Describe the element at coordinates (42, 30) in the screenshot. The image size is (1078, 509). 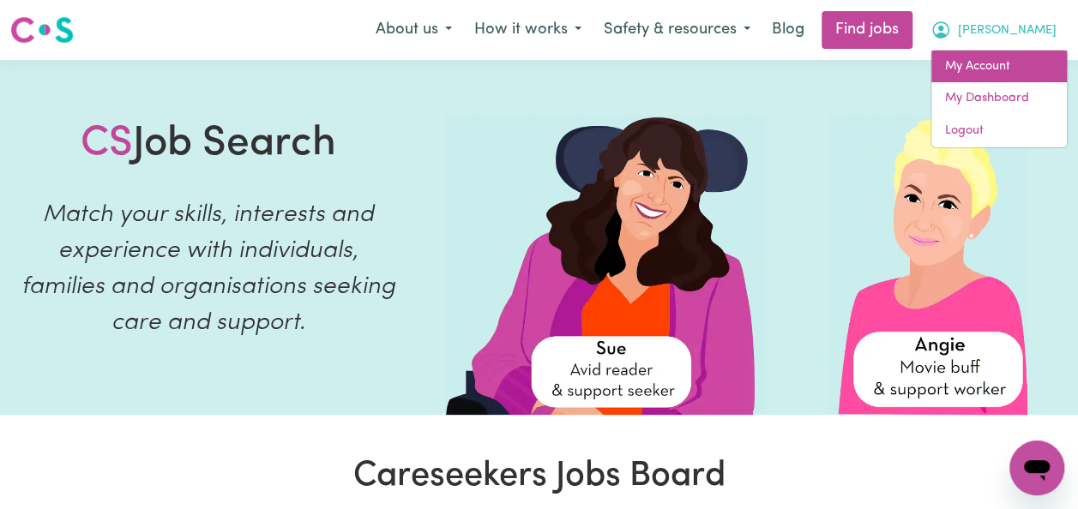
I see `img: Careseekers logo` at that location.